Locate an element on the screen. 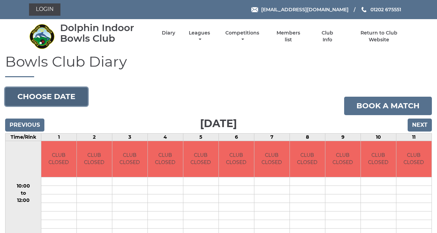 This screenshot has width=437, height=233. a: Phone us 01202 675551 is located at coordinates (381, 10).